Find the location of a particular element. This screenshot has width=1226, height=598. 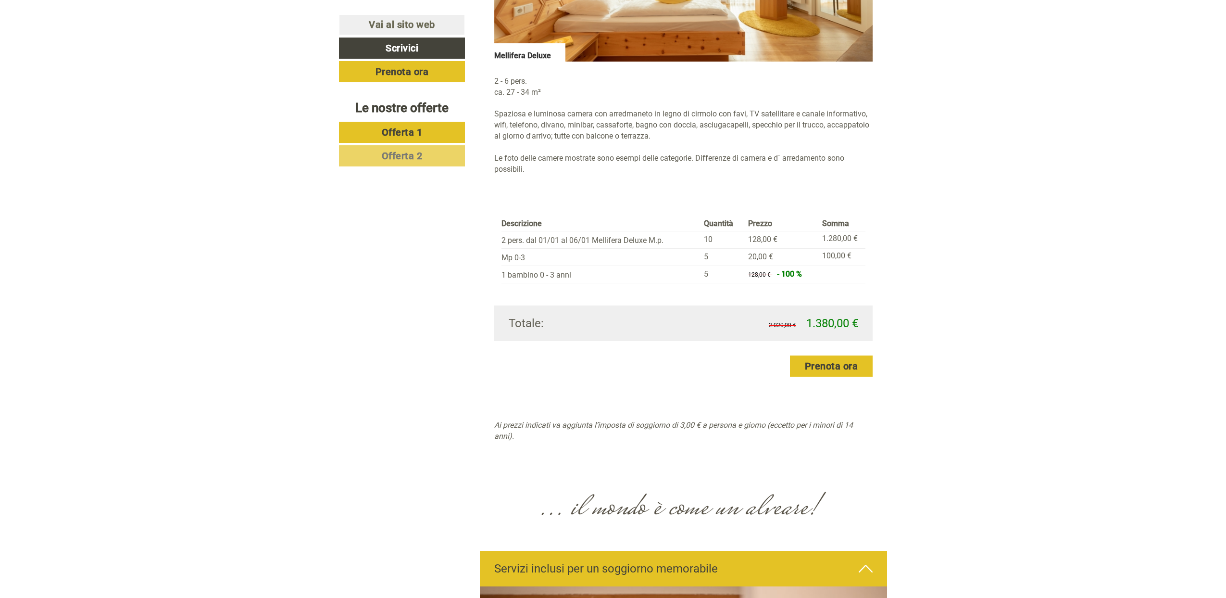

a: Scrivici is located at coordinates (402, 48).